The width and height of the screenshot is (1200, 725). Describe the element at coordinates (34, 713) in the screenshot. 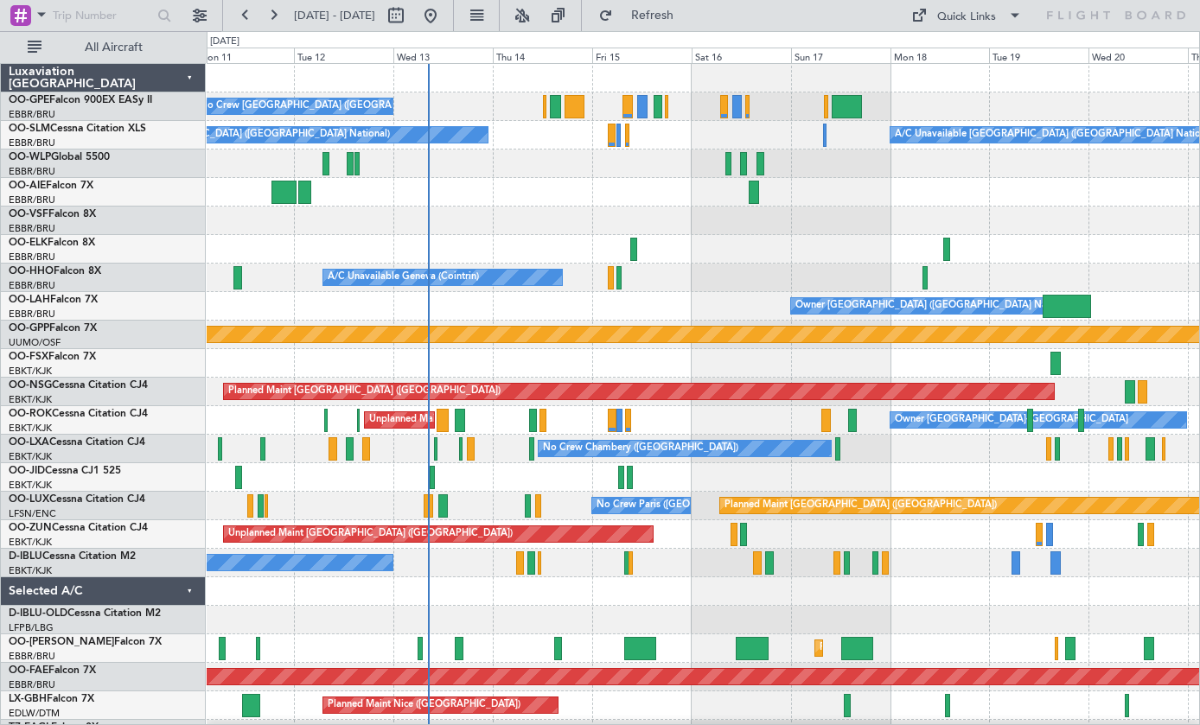

I see `a: EDLW/DTM` at that location.